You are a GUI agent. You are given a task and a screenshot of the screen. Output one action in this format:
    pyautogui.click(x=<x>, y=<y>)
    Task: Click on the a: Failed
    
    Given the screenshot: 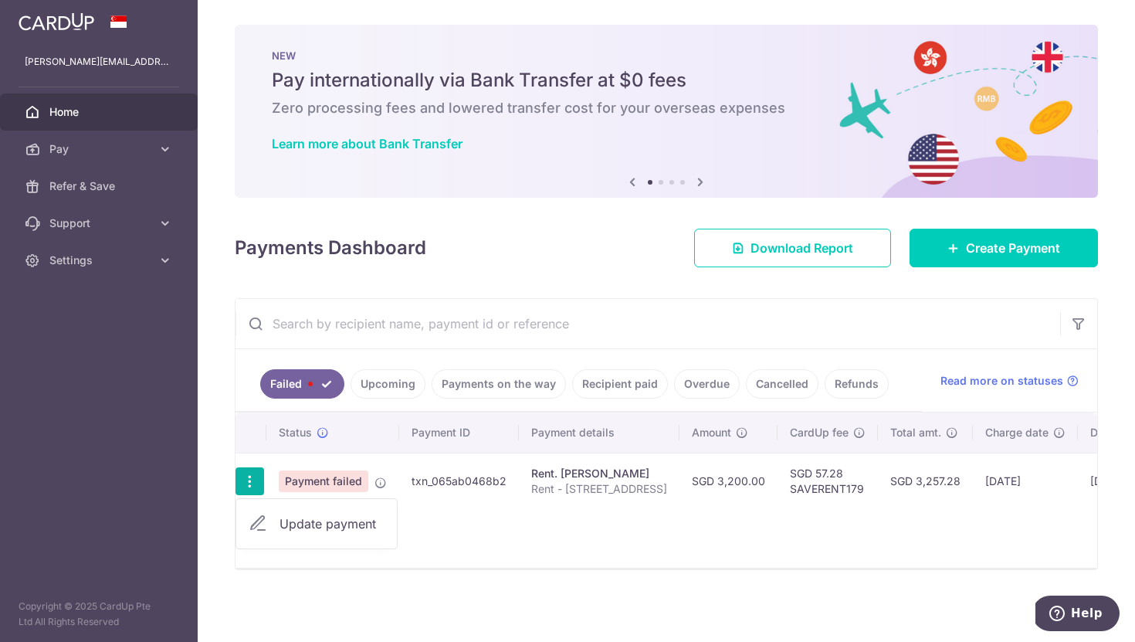 What is the action you would take?
    pyautogui.click(x=302, y=384)
    